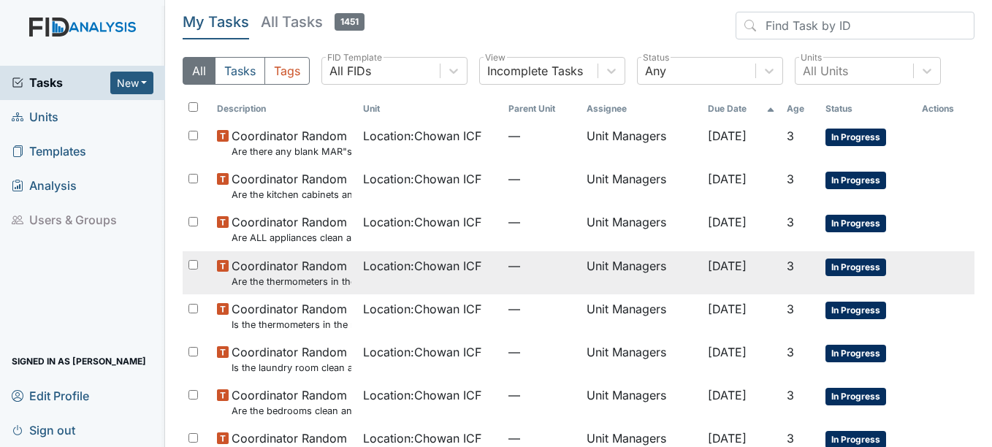  What do you see at coordinates (642, 109) in the screenshot?
I see `th: Assignee` at bounding box center [642, 109].